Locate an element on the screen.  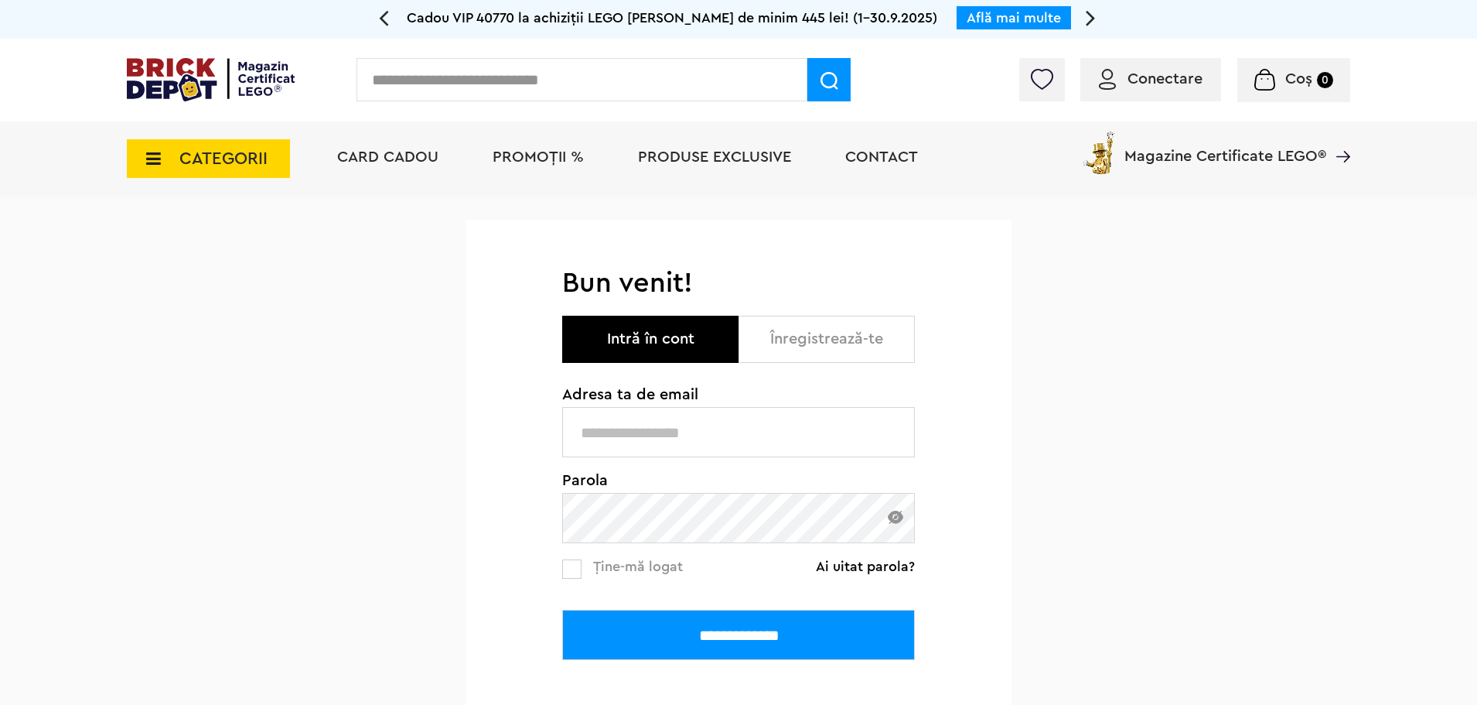
span: Parola is located at coordinates (739, 480).